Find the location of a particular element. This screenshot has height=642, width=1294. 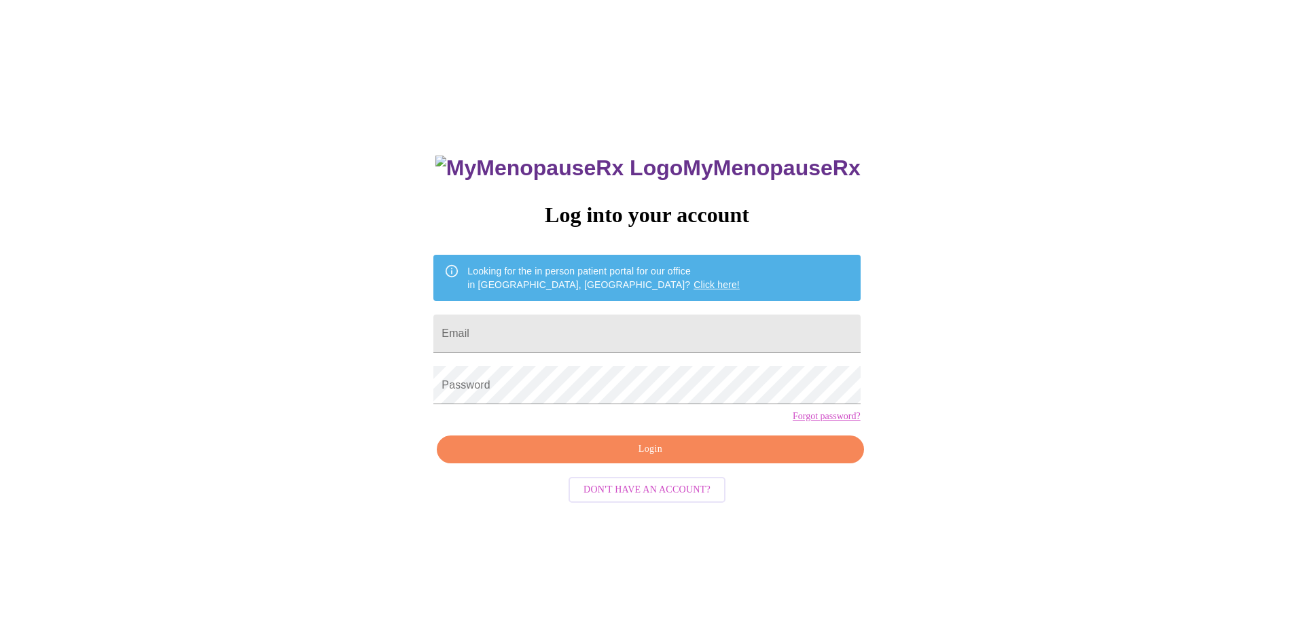

a: Don't have an account? is located at coordinates (647, 488).